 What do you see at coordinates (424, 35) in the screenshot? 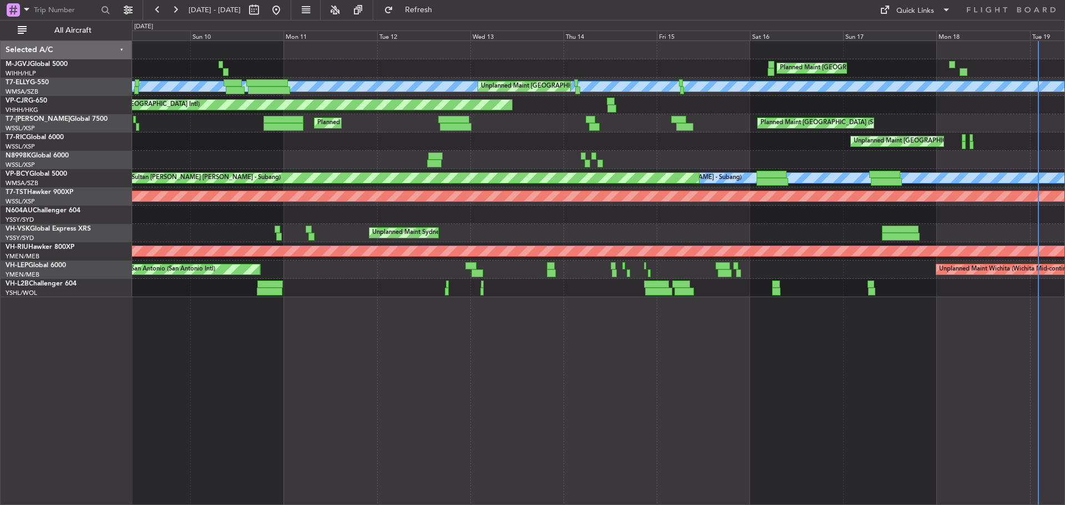
I see `div: Tue 12` at bounding box center [424, 35].